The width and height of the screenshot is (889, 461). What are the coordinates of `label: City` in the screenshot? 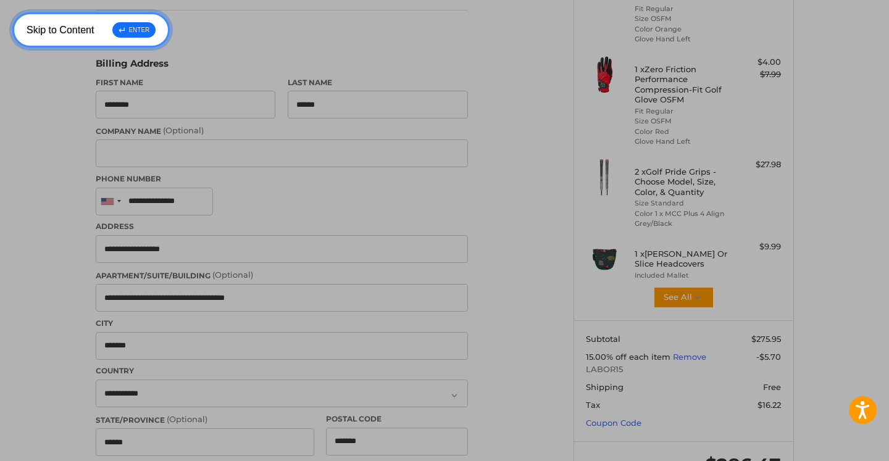 It's located at (281, 323).